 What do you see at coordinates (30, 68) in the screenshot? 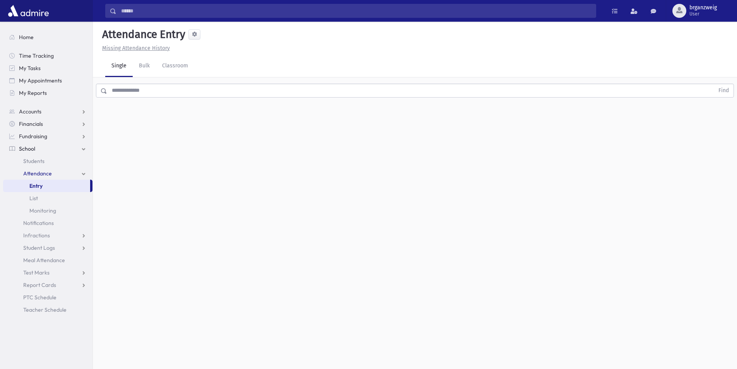
I see `span: My Tasks` at bounding box center [30, 68].